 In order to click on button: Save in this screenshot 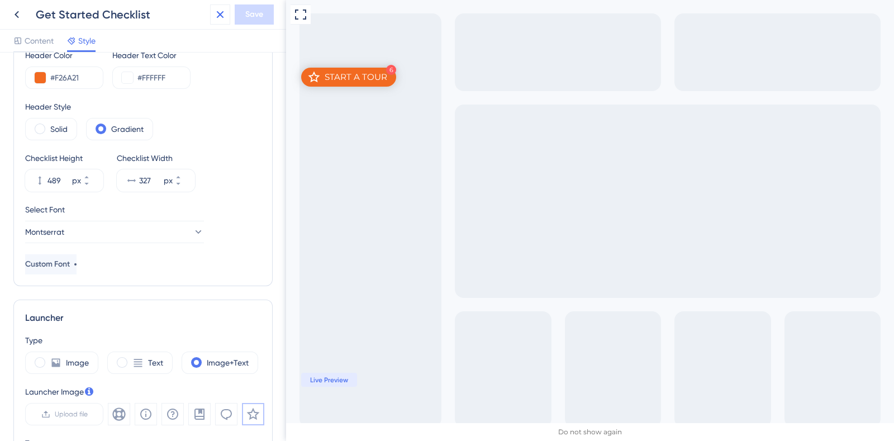, I will do `click(254, 15)`.